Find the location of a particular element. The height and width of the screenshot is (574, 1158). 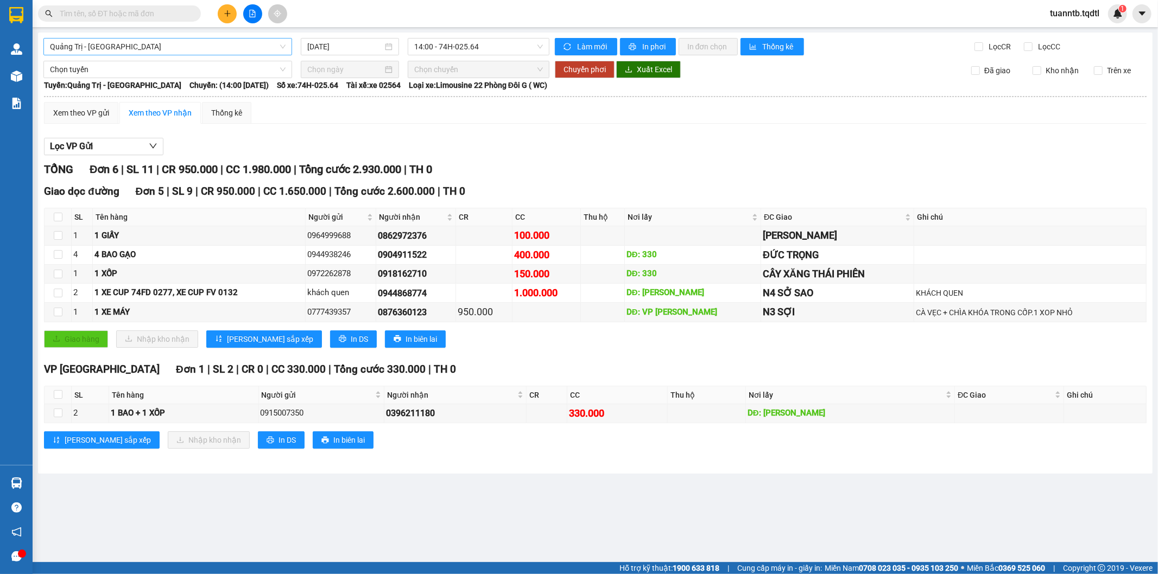

div: 1 XE CUP 74FD 0277, XE CUP FV 0132 is located at coordinates (199, 293).